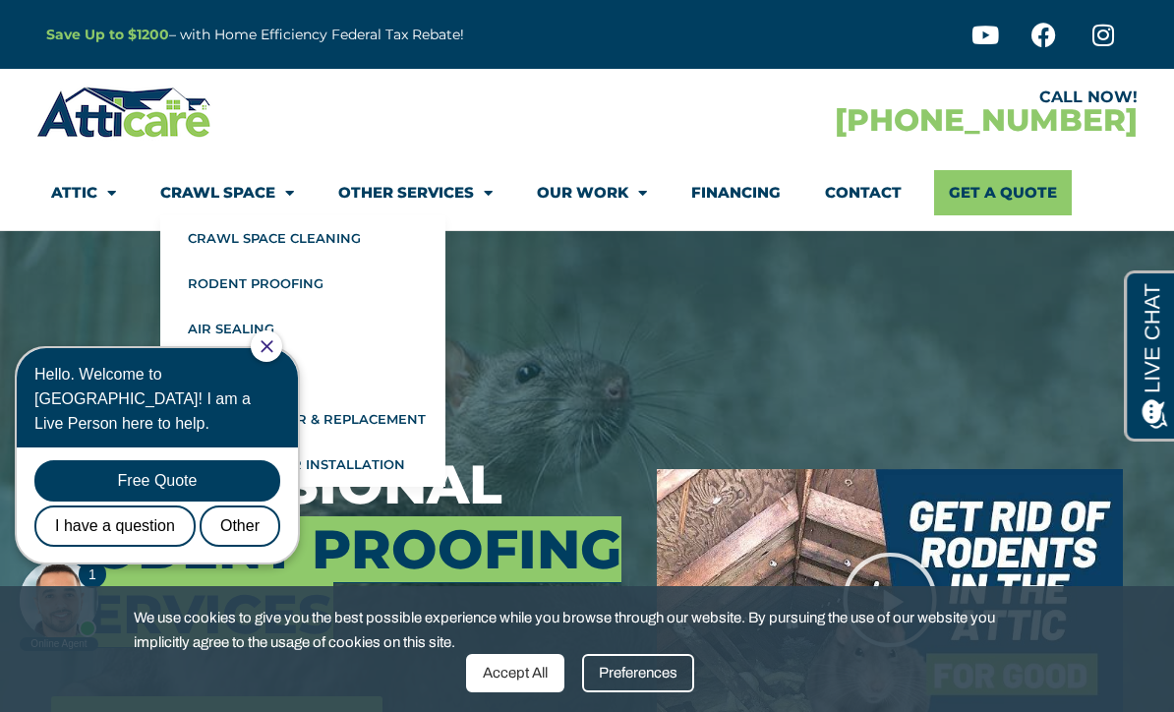  I want to click on div: Accept All, so click(515, 672).